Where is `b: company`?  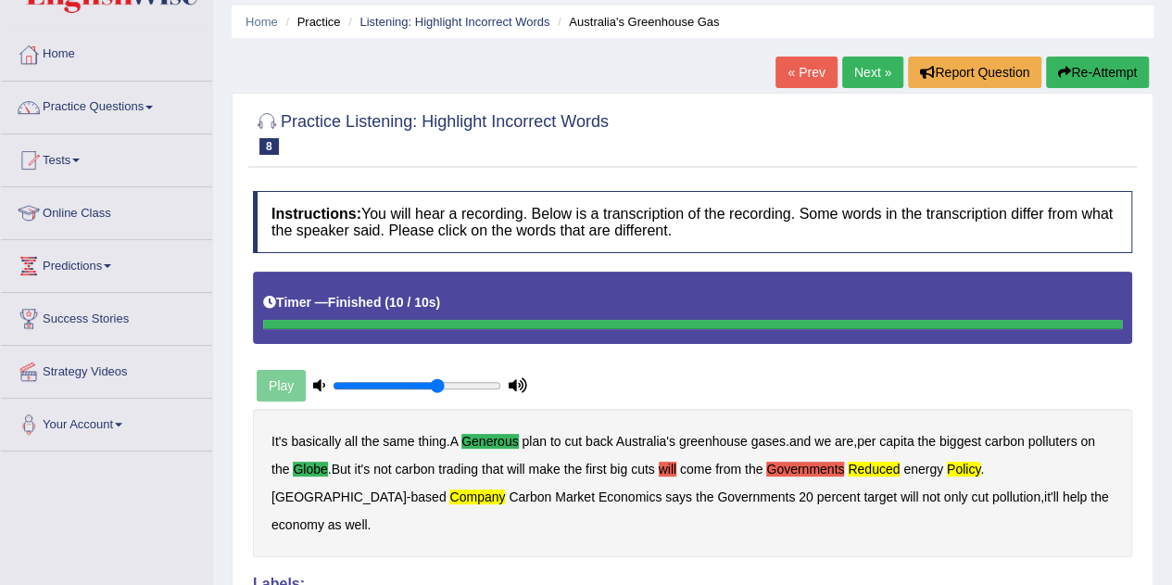 b: company is located at coordinates (477, 497).